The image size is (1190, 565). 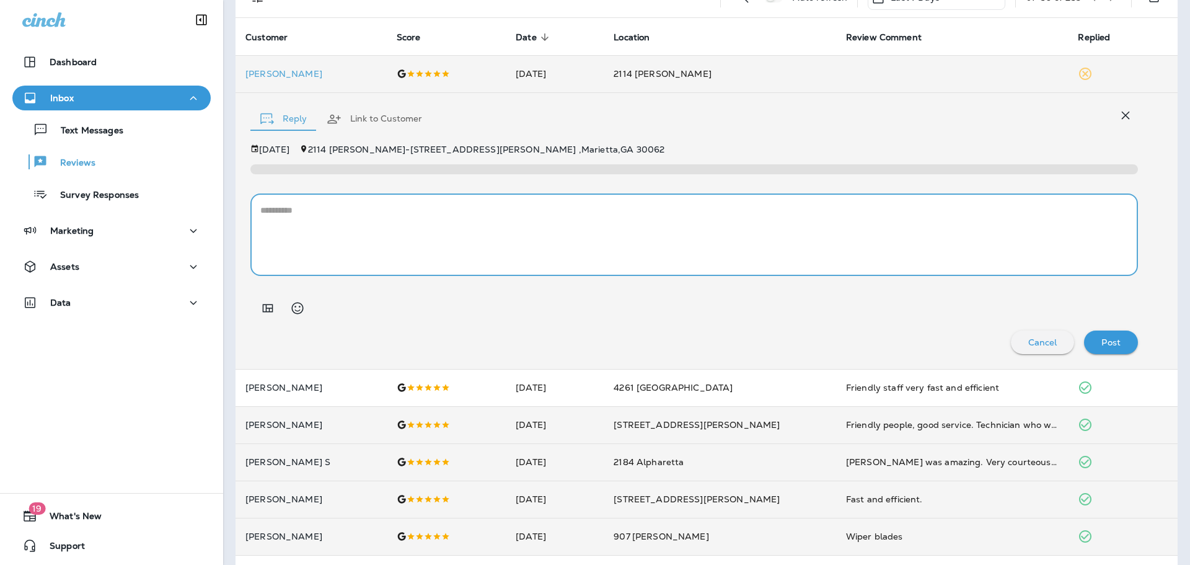 What do you see at coordinates (64, 267) in the screenshot?
I see `p: Assets` at bounding box center [64, 267].